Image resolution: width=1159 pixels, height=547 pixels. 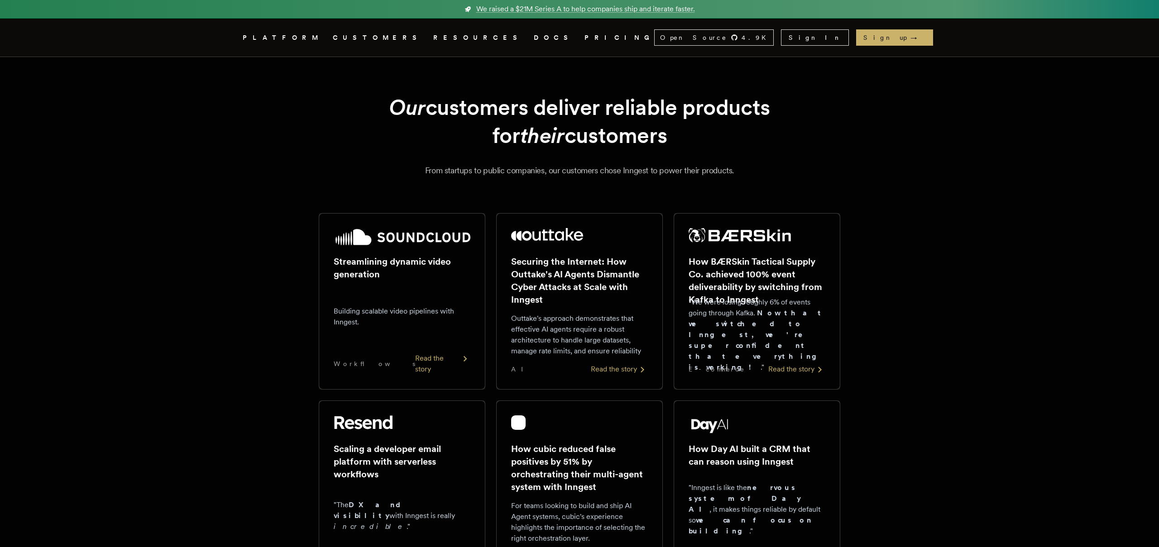 What do you see at coordinates (619, 38) in the screenshot?
I see `a: PRICING` at bounding box center [619, 38].